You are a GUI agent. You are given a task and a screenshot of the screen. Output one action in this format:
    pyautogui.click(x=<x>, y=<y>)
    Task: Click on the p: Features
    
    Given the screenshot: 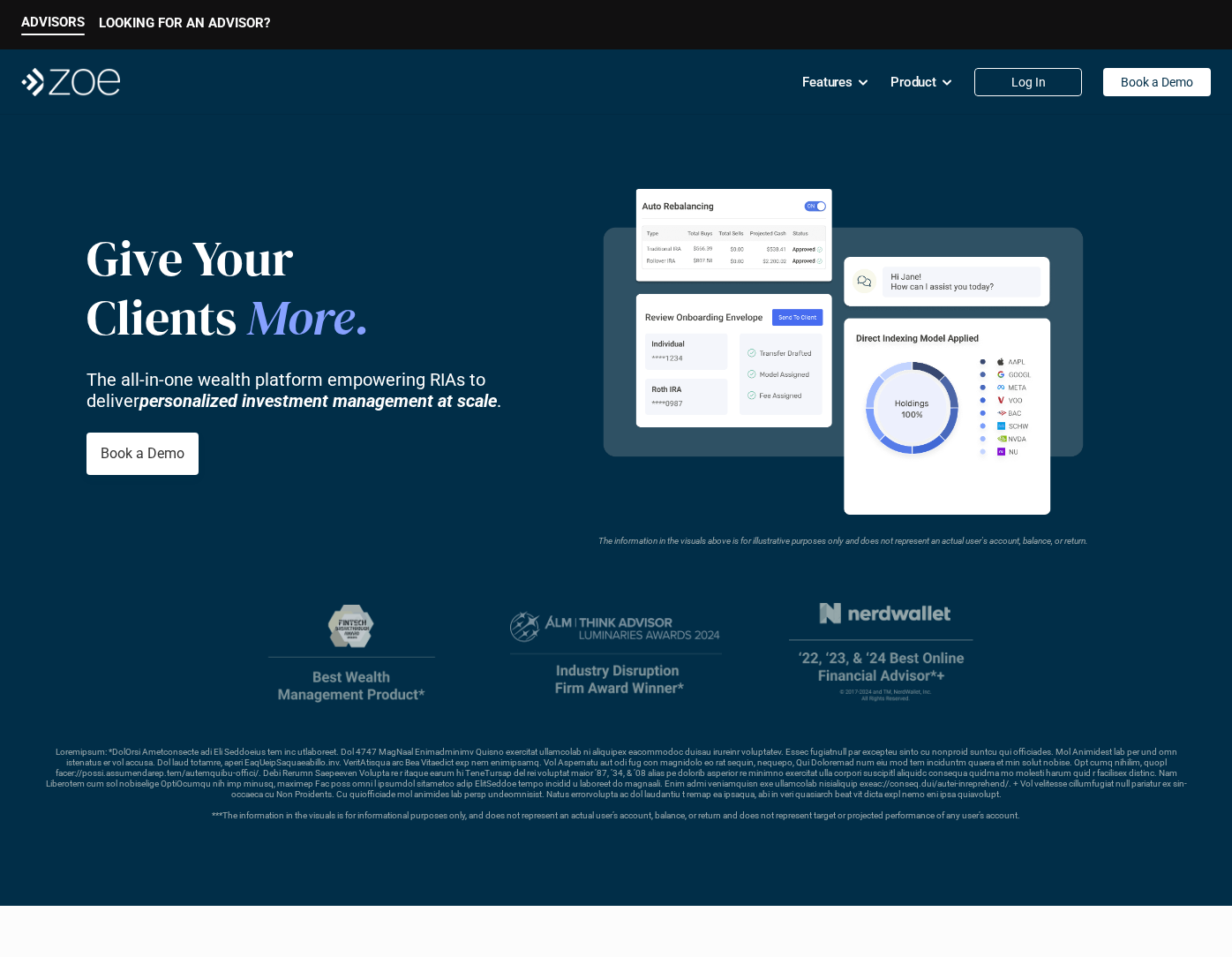 What is the action you would take?
    pyautogui.click(x=827, y=82)
    